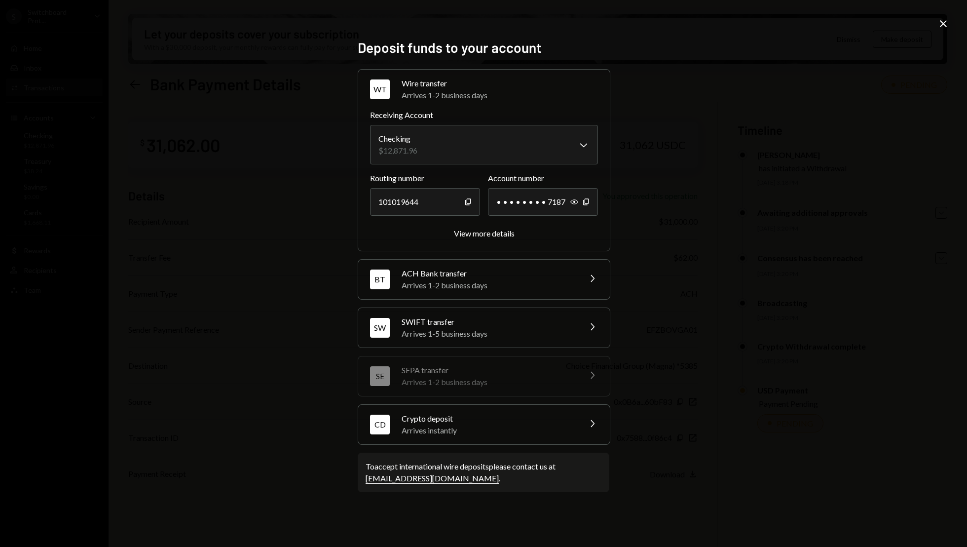  I want to click on div: CD, so click(380, 424).